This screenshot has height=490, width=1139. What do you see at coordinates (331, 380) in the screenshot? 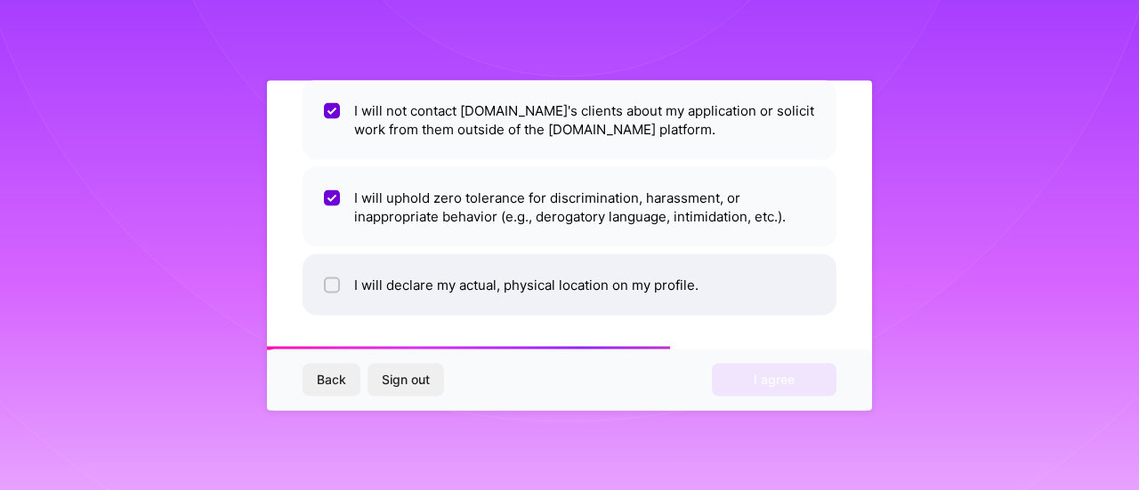
I see `button: Back` at bounding box center [331, 380].